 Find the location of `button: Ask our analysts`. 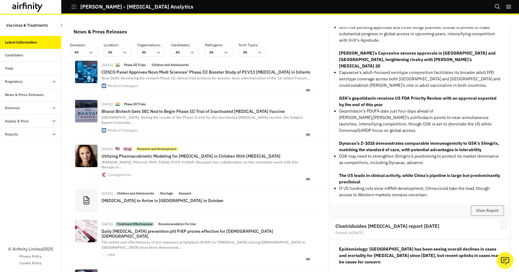

button: Ask our analysts is located at coordinates (505, 260).